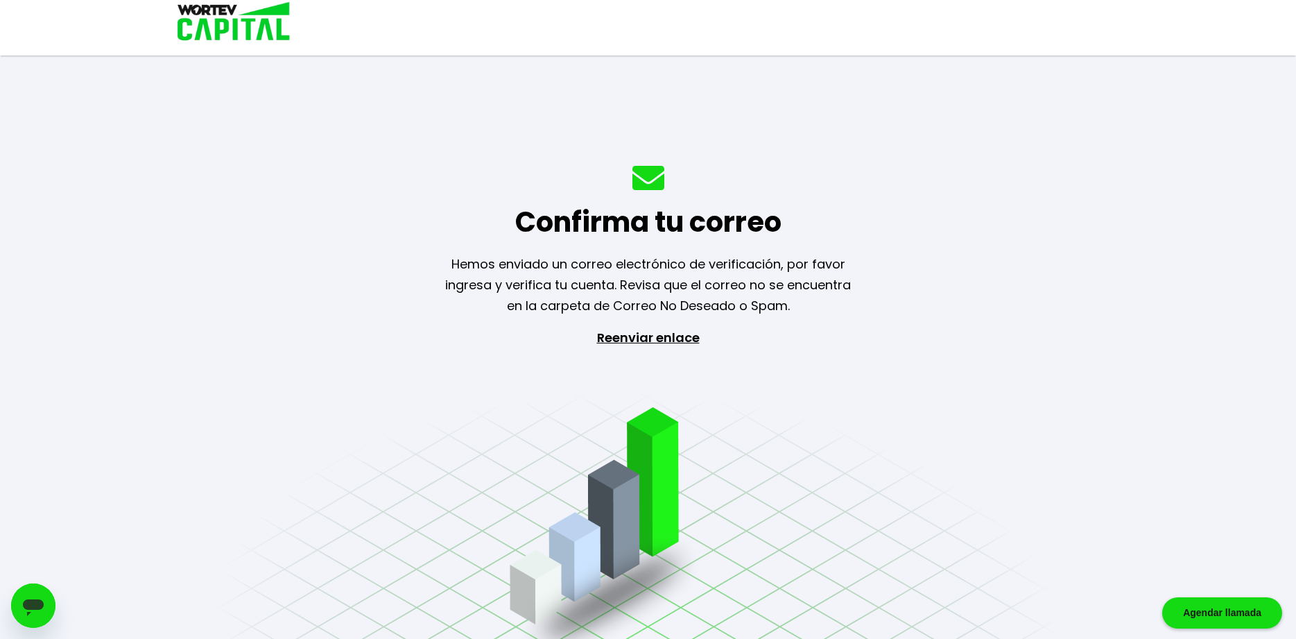 The width and height of the screenshot is (1296, 639). I want to click on img: mail-icon.3fa1eb17.svg, so click(648, 178).